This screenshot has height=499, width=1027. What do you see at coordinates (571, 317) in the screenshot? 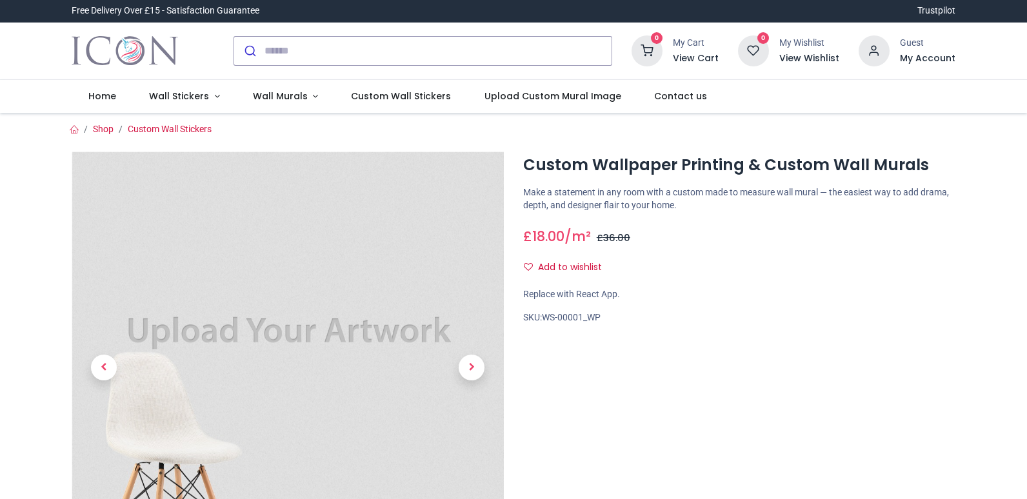
I see `span: WS-00001_WP` at bounding box center [571, 317].